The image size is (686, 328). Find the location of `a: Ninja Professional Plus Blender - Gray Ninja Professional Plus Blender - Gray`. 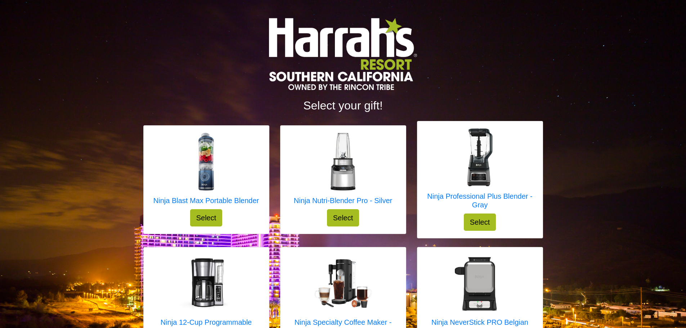

a: Ninja Professional Plus Blender - Gray Ninja Professional Plus Blender - Gray is located at coordinates (480, 171).